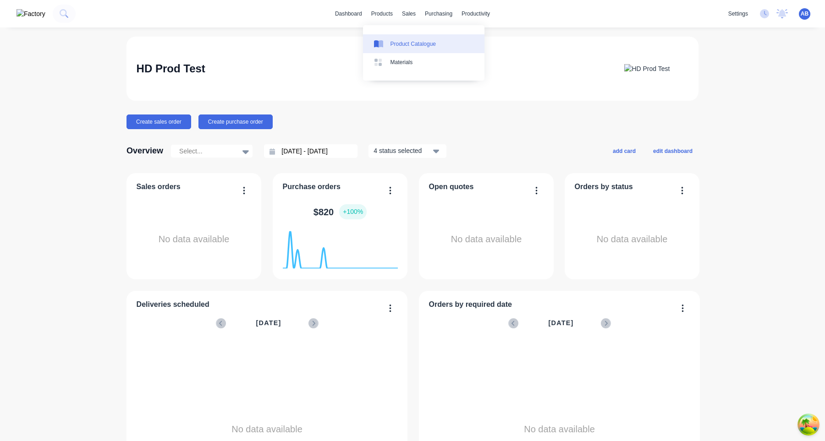 This screenshot has width=825, height=441. I want to click on div: Materials, so click(401, 62).